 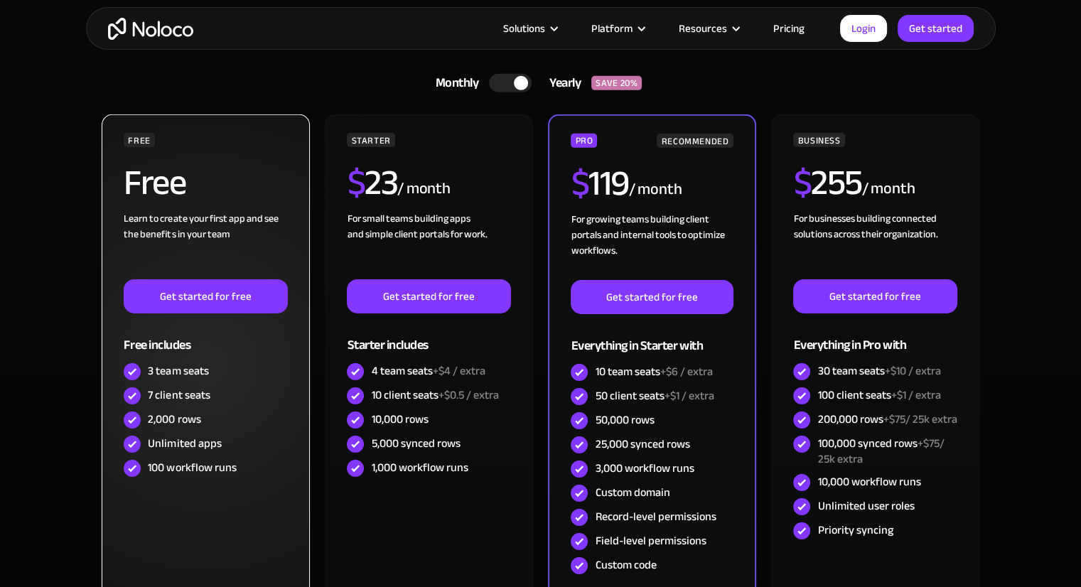 What do you see at coordinates (192, 468) in the screenshot?
I see `div: 100 workflow runs` at bounding box center [192, 468].